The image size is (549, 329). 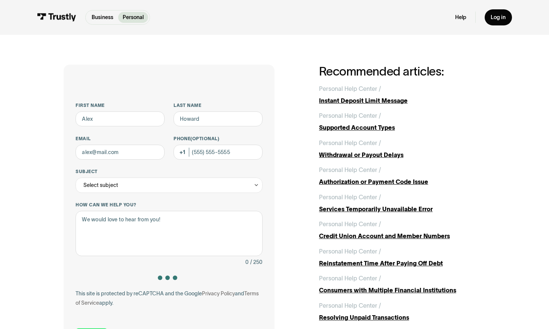 I want to click on a: Personal Help Center /Authorization or Payment Code Issue, so click(x=402, y=176).